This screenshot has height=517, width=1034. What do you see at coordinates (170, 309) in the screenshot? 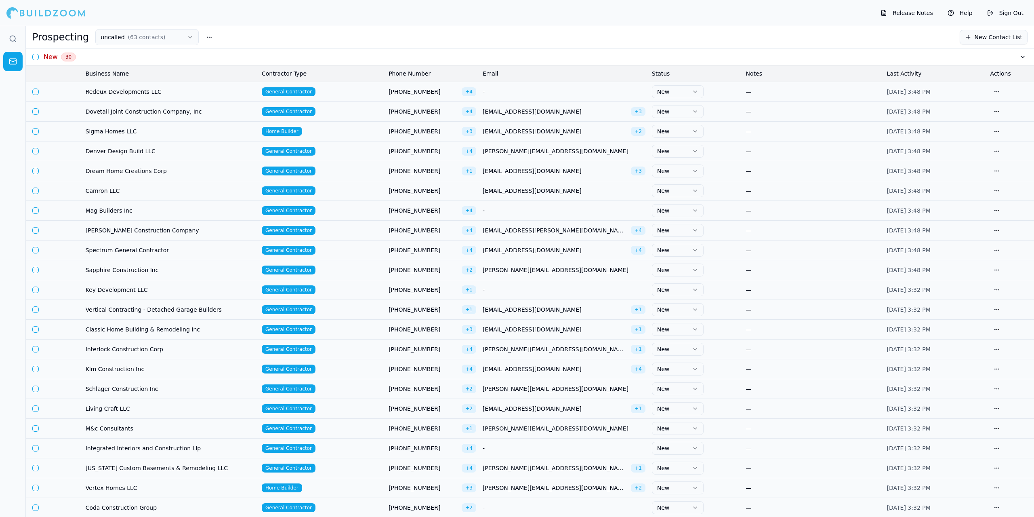
I see `span: Vertical Contracting - Detached Garage Builders` at bounding box center [170, 309].